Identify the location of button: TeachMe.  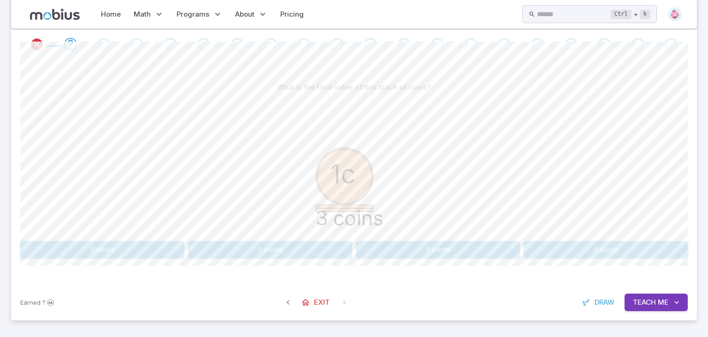
(656, 302).